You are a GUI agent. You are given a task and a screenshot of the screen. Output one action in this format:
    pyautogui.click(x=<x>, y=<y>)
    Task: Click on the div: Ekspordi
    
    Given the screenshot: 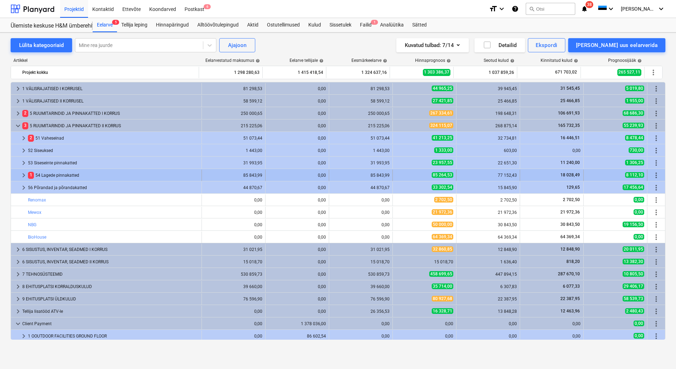 What is the action you would take?
    pyautogui.click(x=546, y=45)
    